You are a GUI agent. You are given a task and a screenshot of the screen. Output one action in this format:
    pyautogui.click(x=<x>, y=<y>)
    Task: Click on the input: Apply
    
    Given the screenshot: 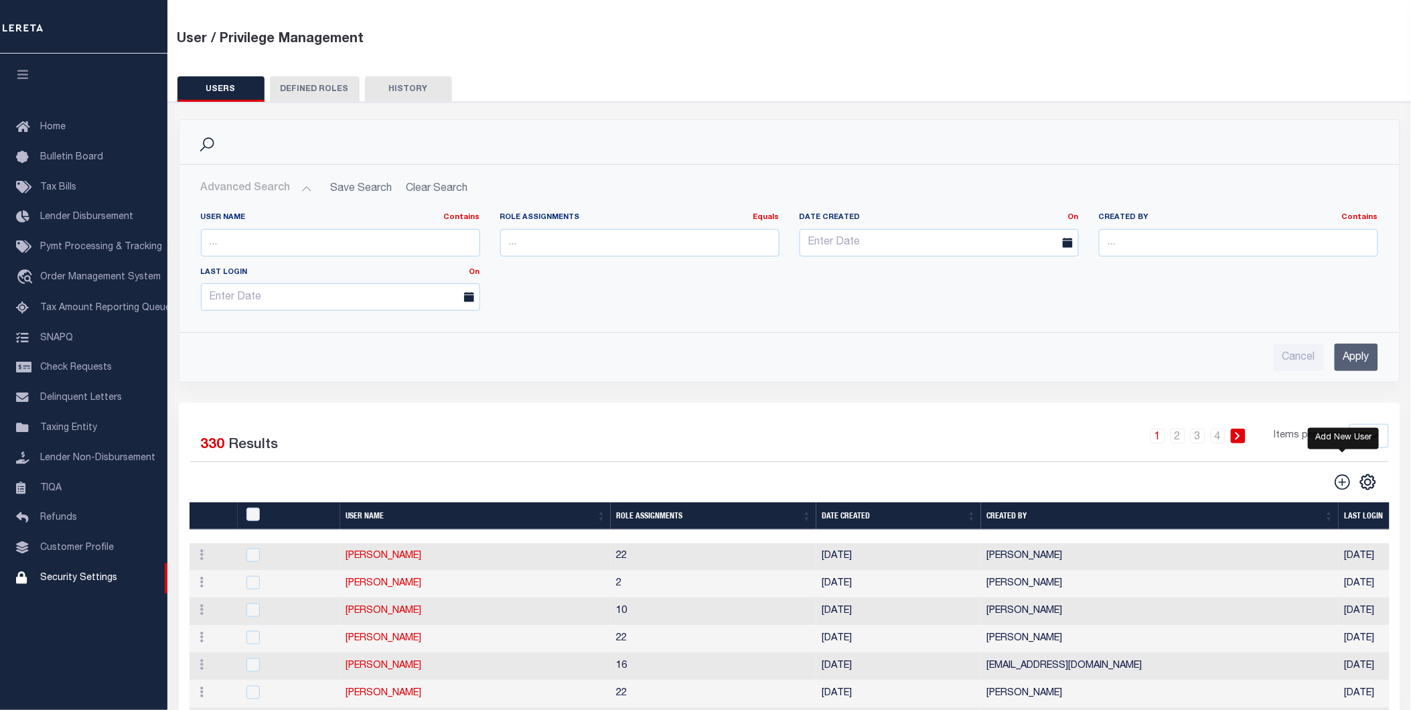 What is the action you would take?
    pyautogui.click(x=1356, y=357)
    